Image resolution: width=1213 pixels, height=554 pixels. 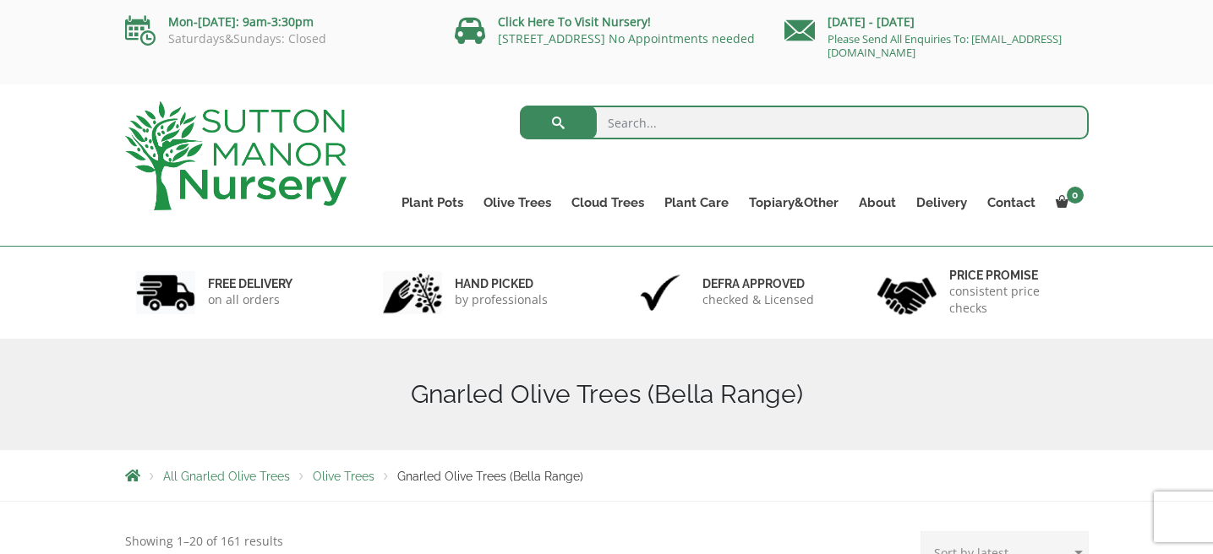 What do you see at coordinates (758, 300) in the screenshot?
I see `p: checked & Licensed` at bounding box center [758, 300].